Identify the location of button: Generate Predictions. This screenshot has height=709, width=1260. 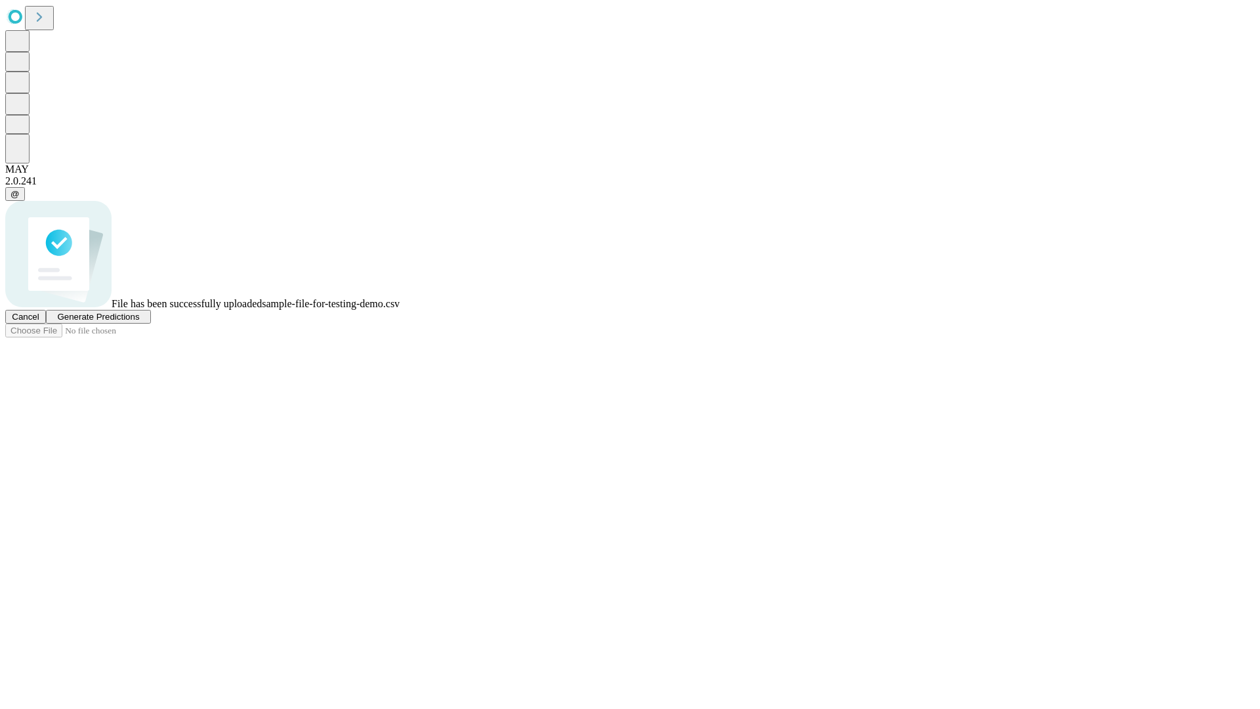
(98, 316).